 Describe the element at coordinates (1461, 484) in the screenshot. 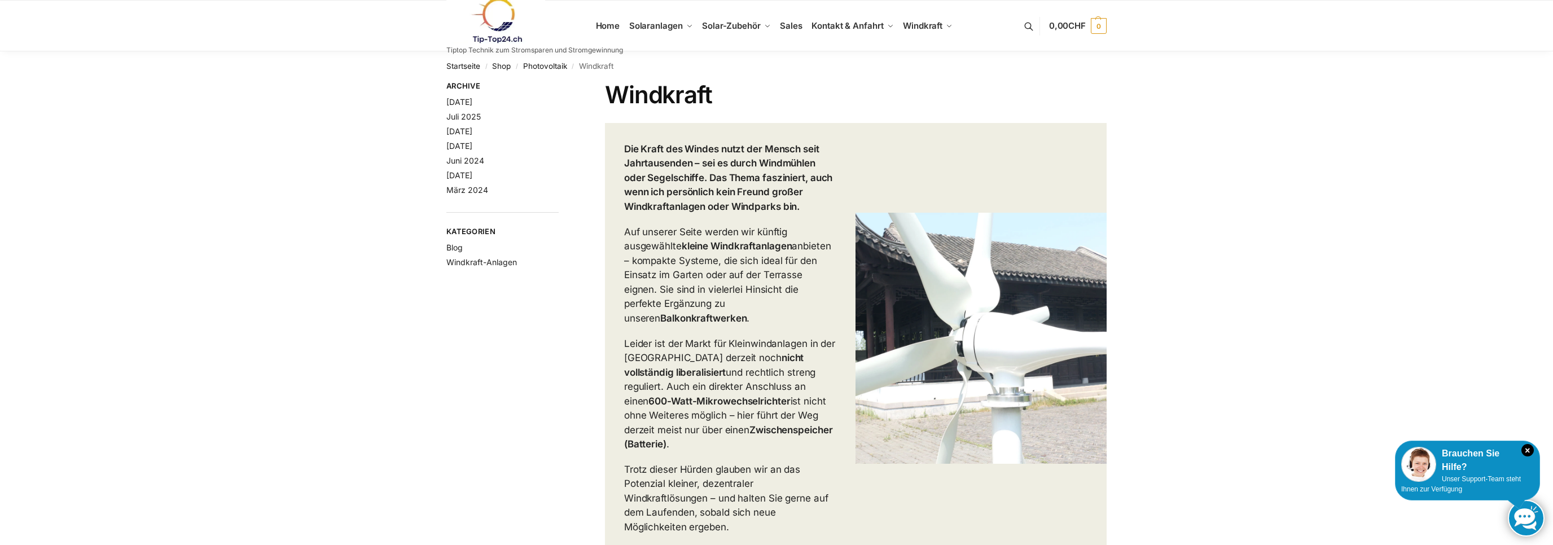

I see `span: Unser Support-Team steht Ihnen zur Verfügung` at that location.